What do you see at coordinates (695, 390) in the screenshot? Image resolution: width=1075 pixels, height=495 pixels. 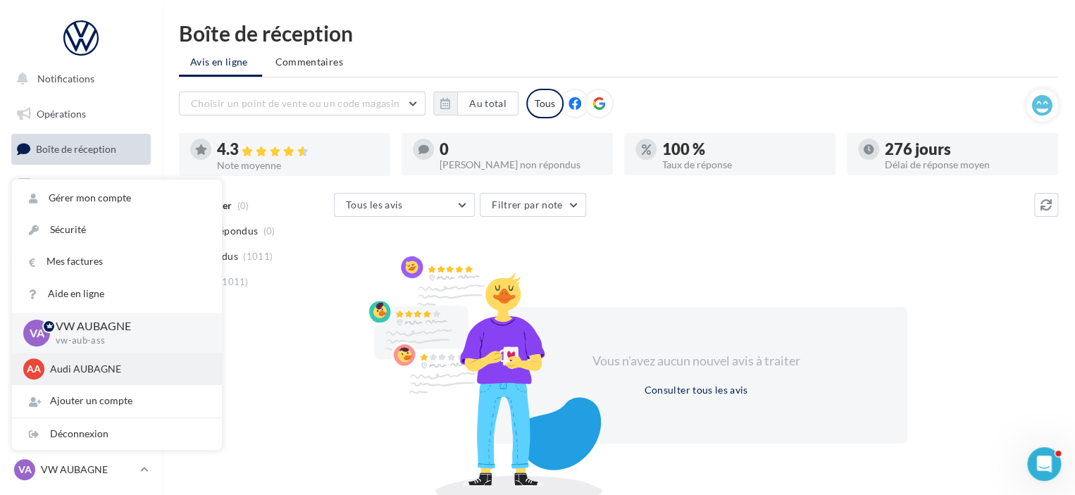 I see `button: Consulter tous les avis` at bounding box center [695, 390].